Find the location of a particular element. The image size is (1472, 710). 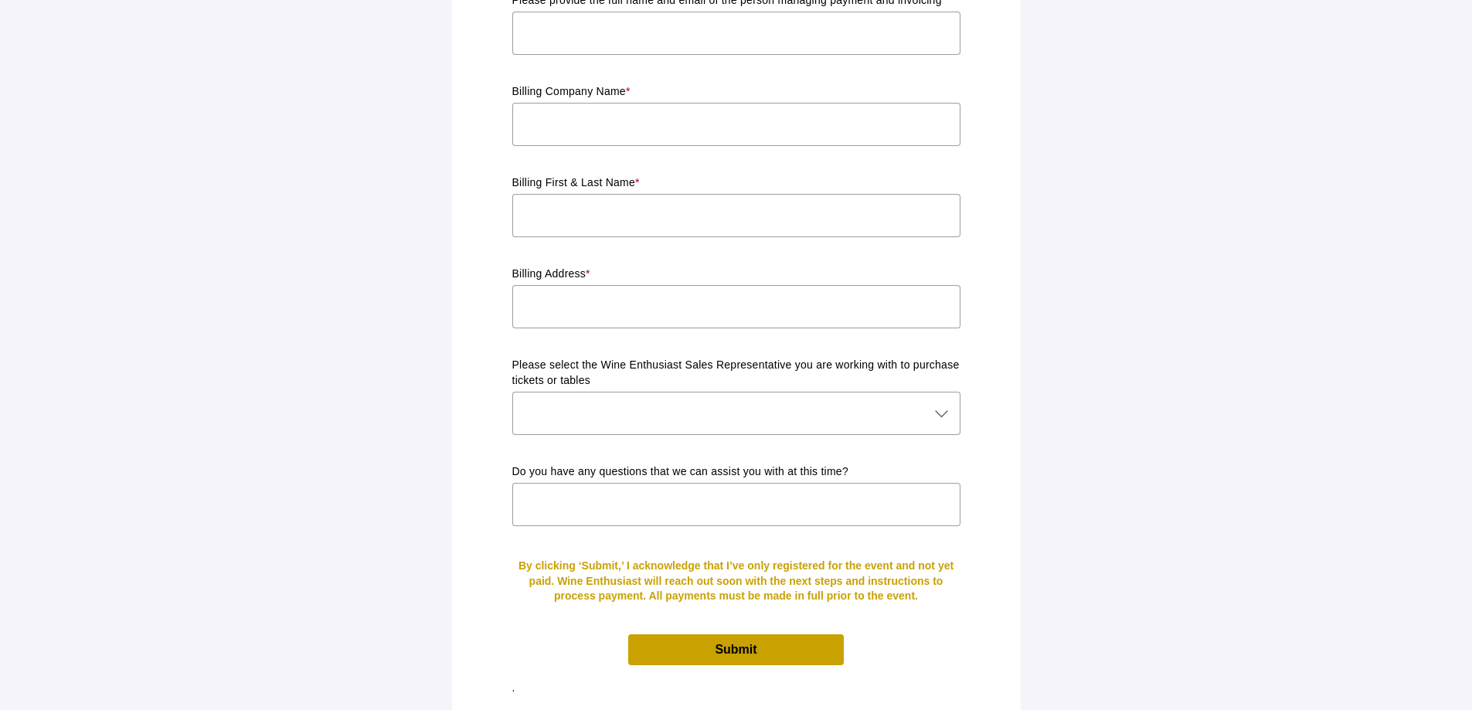

p: Please select the Wine Enthusiast Sales Representative you are working with to purchase tickets o... is located at coordinates (737, 373).